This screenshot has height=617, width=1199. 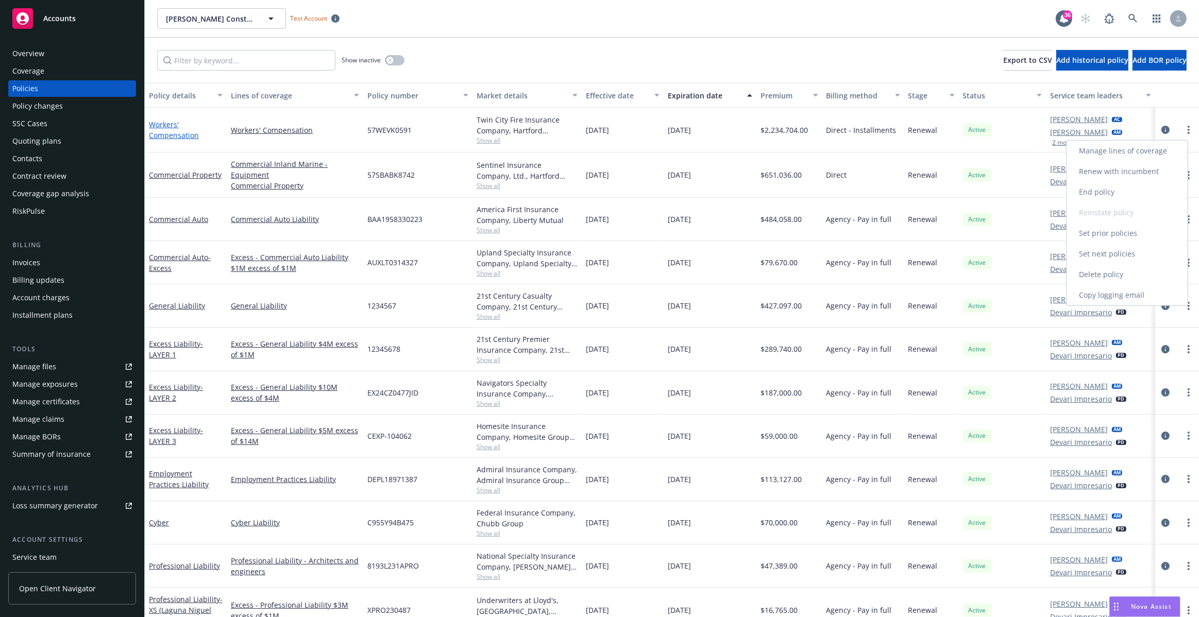 What do you see at coordinates (35, 557) in the screenshot?
I see `div: Service team` at bounding box center [35, 557].